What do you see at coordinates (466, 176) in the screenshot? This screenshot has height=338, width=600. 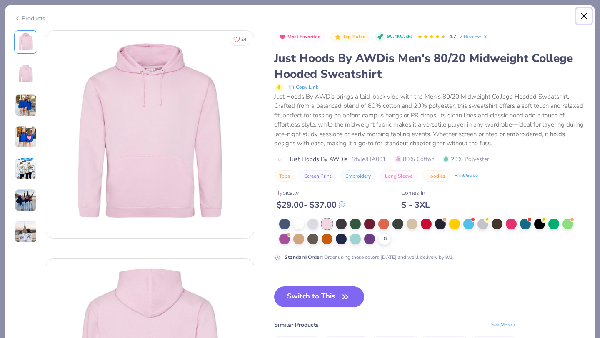 I see `div: Print Guide` at bounding box center [466, 176].